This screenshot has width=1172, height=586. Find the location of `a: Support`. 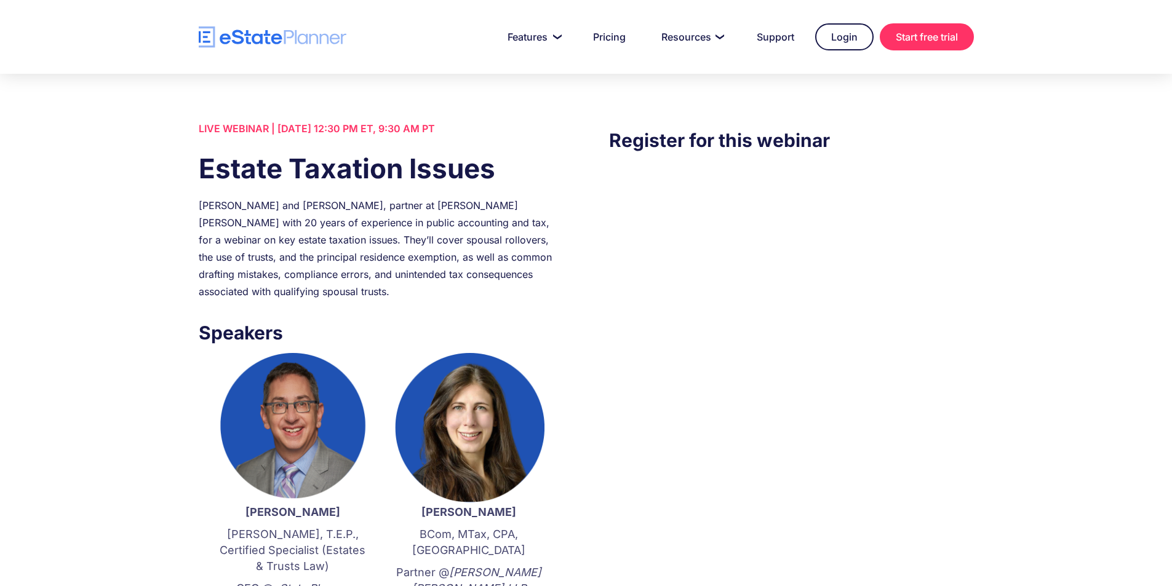

a: Support is located at coordinates (775, 37).